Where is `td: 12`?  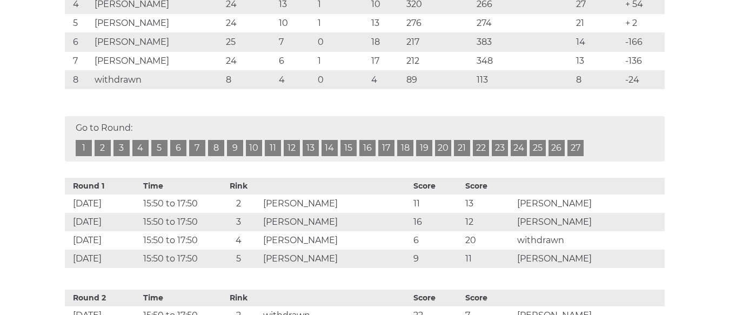
td: 12 is located at coordinates (489, 222).